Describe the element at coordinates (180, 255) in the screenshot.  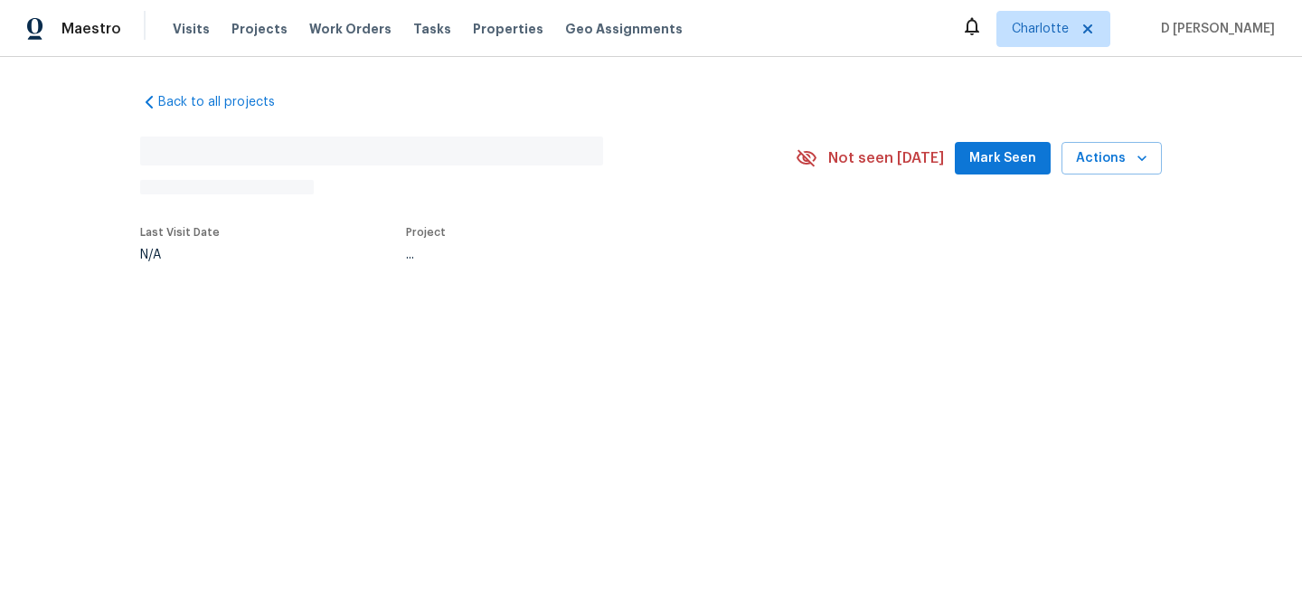
I see `div: N/A` at that location.